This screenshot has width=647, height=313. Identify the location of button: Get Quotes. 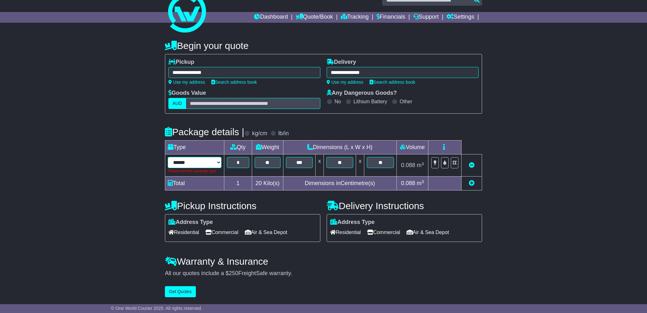
(180, 291).